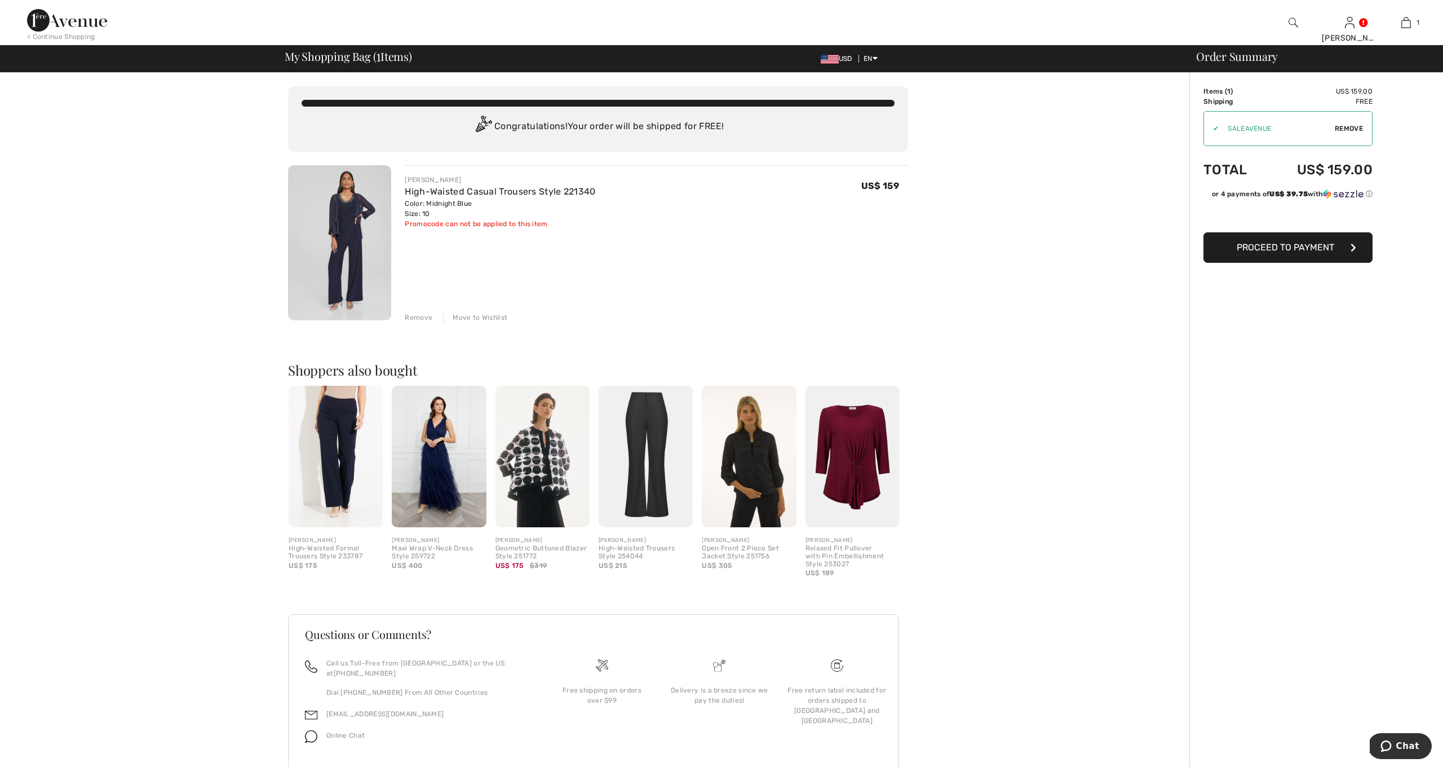 The image size is (1443, 767). Describe the element at coordinates (719, 695) in the screenshot. I see `div: Delivery is a breeze since we pay the duties!` at that location.